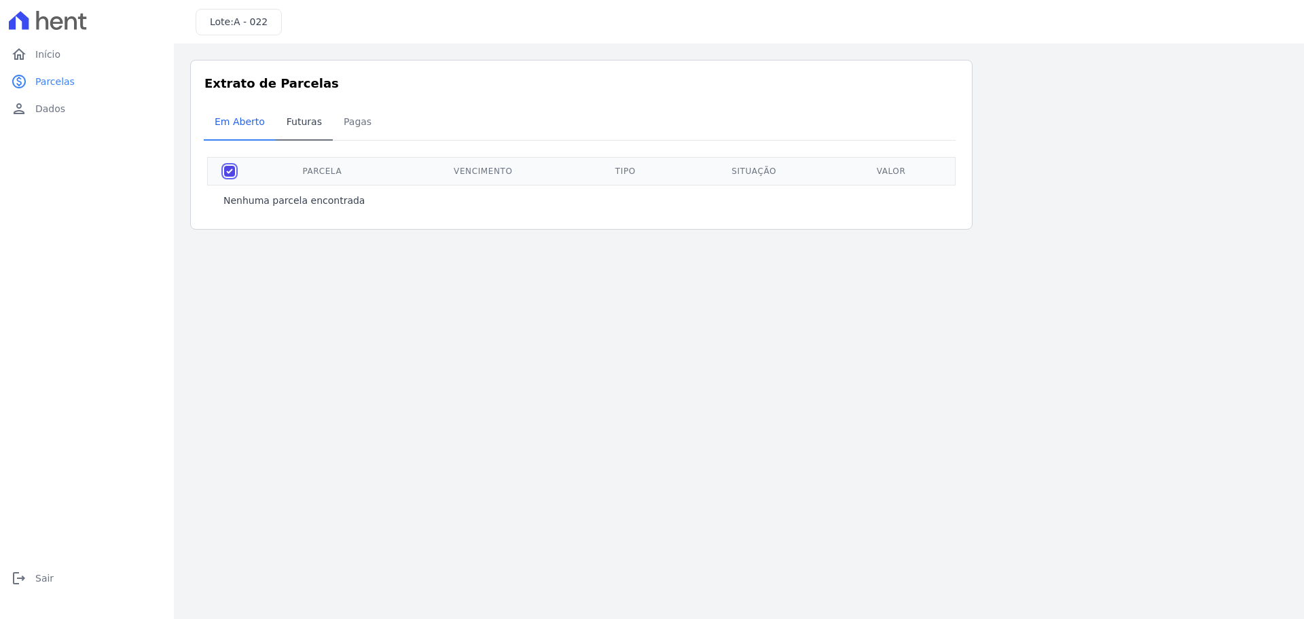 Image resolution: width=1304 pixels, height=619 pixels. What do you see at coordinates (55, 81) in the screenshot?
I see `span: Parcelas` at bounding box center [55, 81].